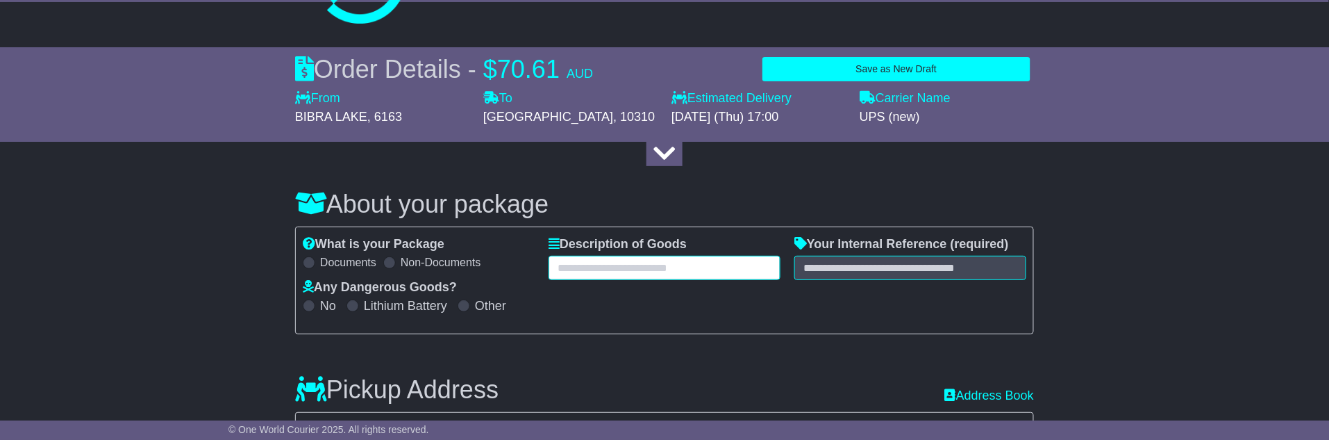 This screenshot has height=440, width=1329. I want to click on button: Save as New Draft, so click(896, 69).